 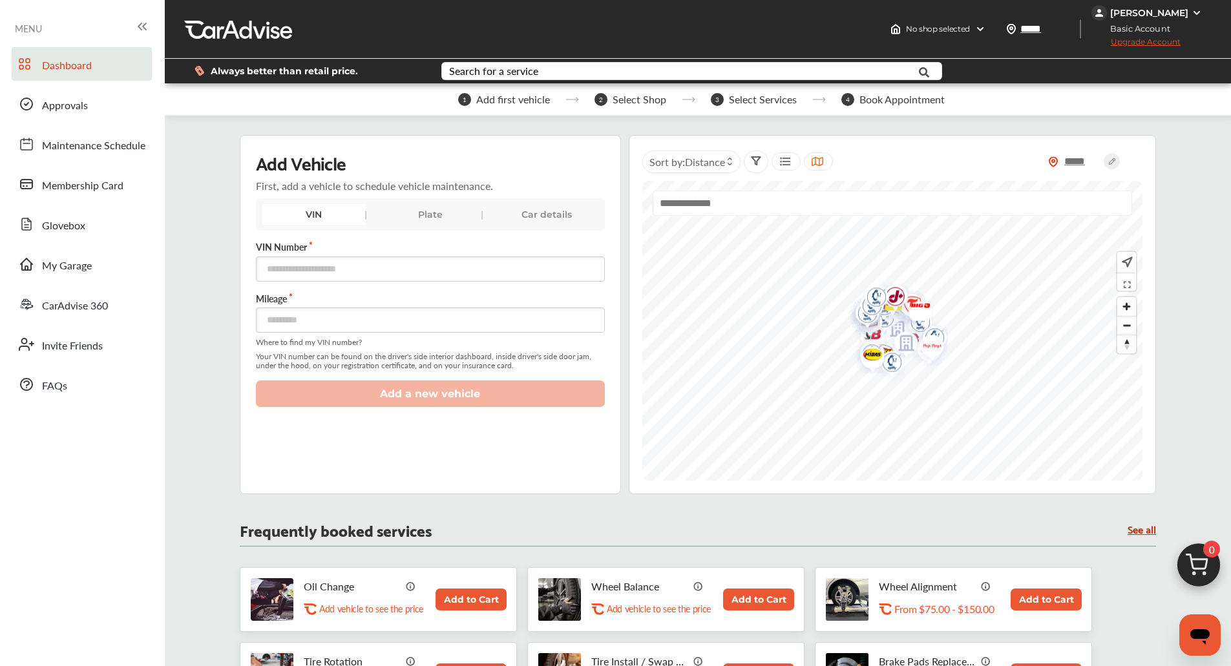 What do you see at coordinates (81, 224) in the screenshot?
I see `a: Glovebox` at bounding box center [81, 224].